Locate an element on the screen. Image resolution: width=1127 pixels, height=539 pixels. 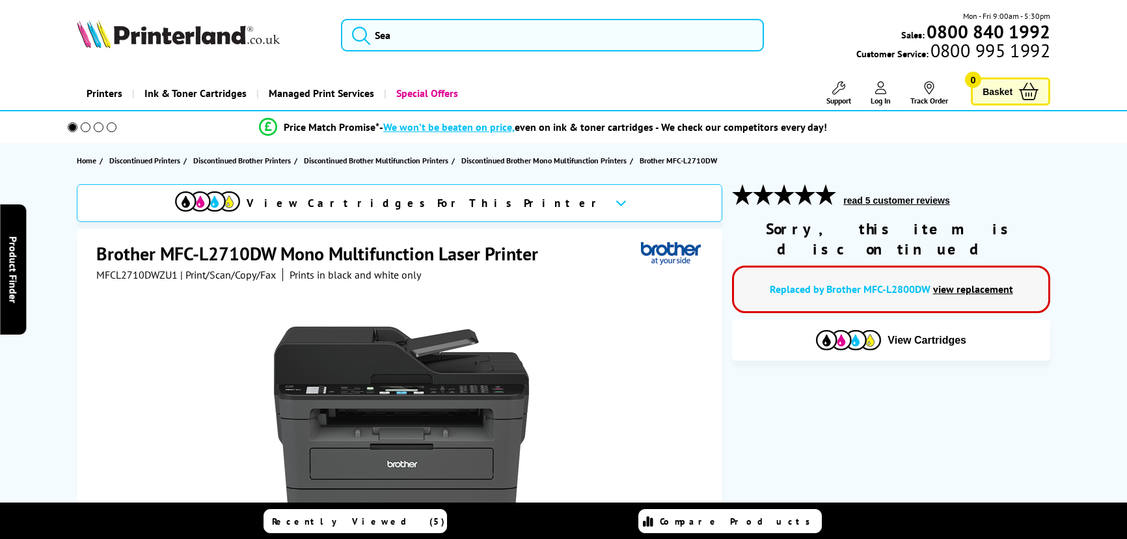
span: 0 is located at coordinates (973, 79).